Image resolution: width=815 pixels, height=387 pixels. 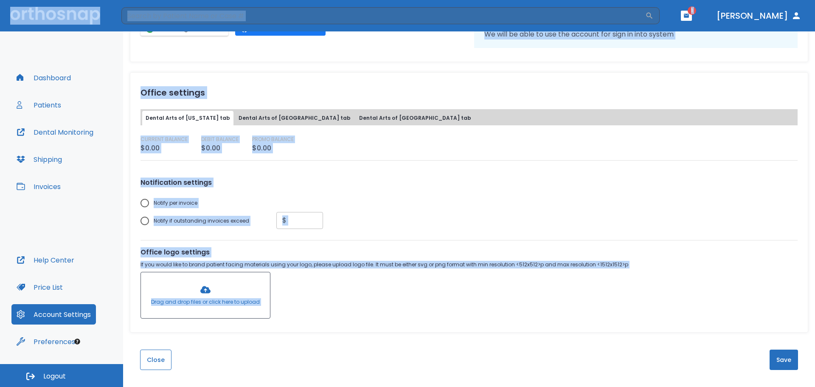 I want to click on div: tabs, so click(x=469, y=118).